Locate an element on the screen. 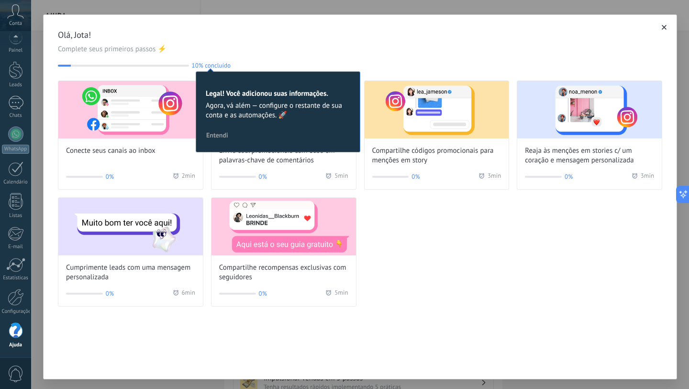 The width and height of the screenshot is (689, 389). div: Chats is located at coordinates (16, 115).